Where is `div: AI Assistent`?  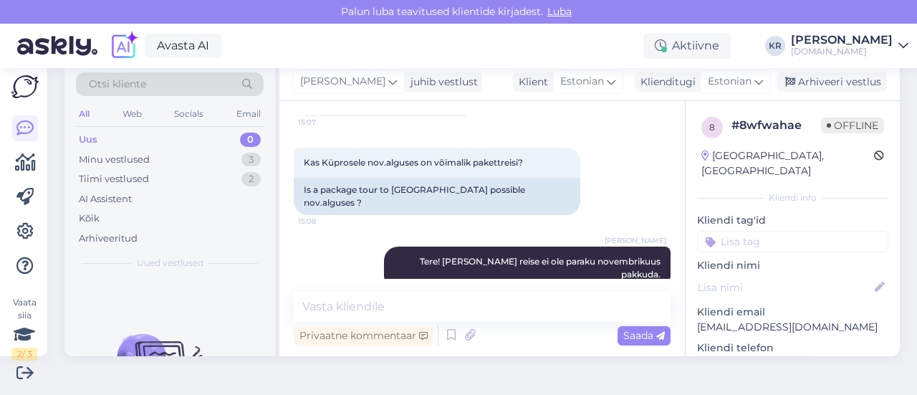 div: AI Assistent is located at coordinates (105, 199).